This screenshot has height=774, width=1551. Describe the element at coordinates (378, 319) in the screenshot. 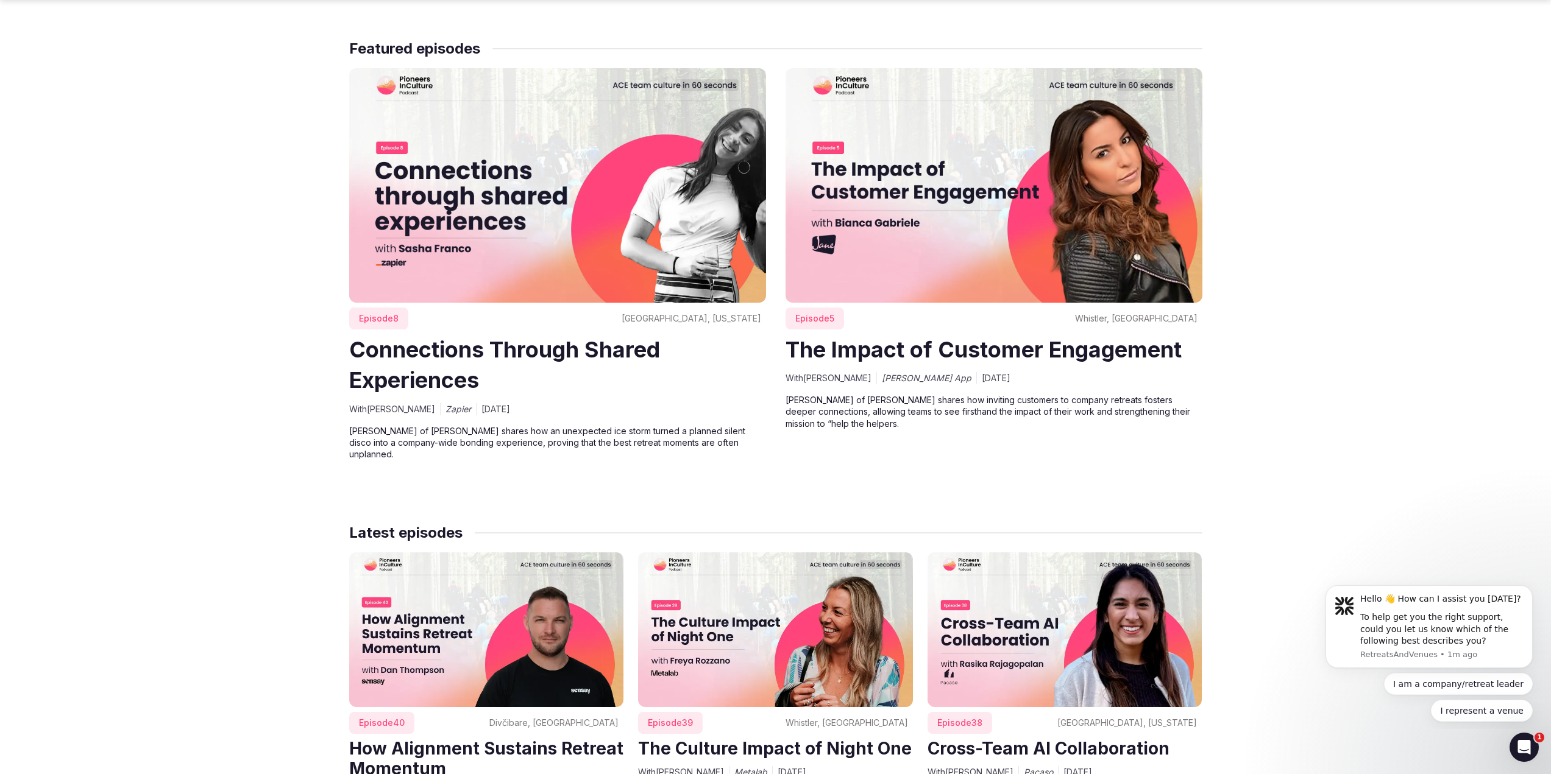

I see `span: Episode 8` at that location.